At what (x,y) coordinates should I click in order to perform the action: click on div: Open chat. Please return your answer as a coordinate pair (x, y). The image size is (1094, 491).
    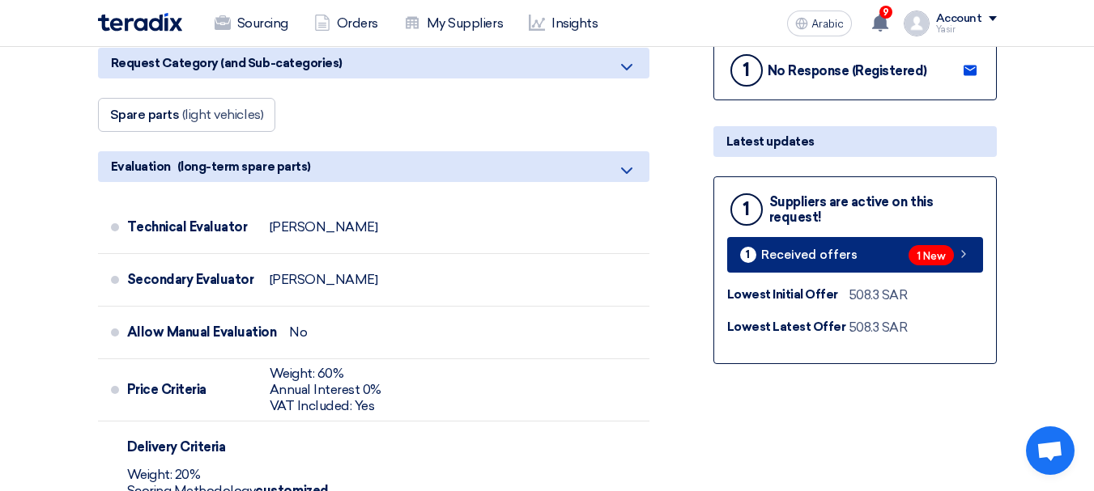
    Looking at the image, I should click on (1050, 451).